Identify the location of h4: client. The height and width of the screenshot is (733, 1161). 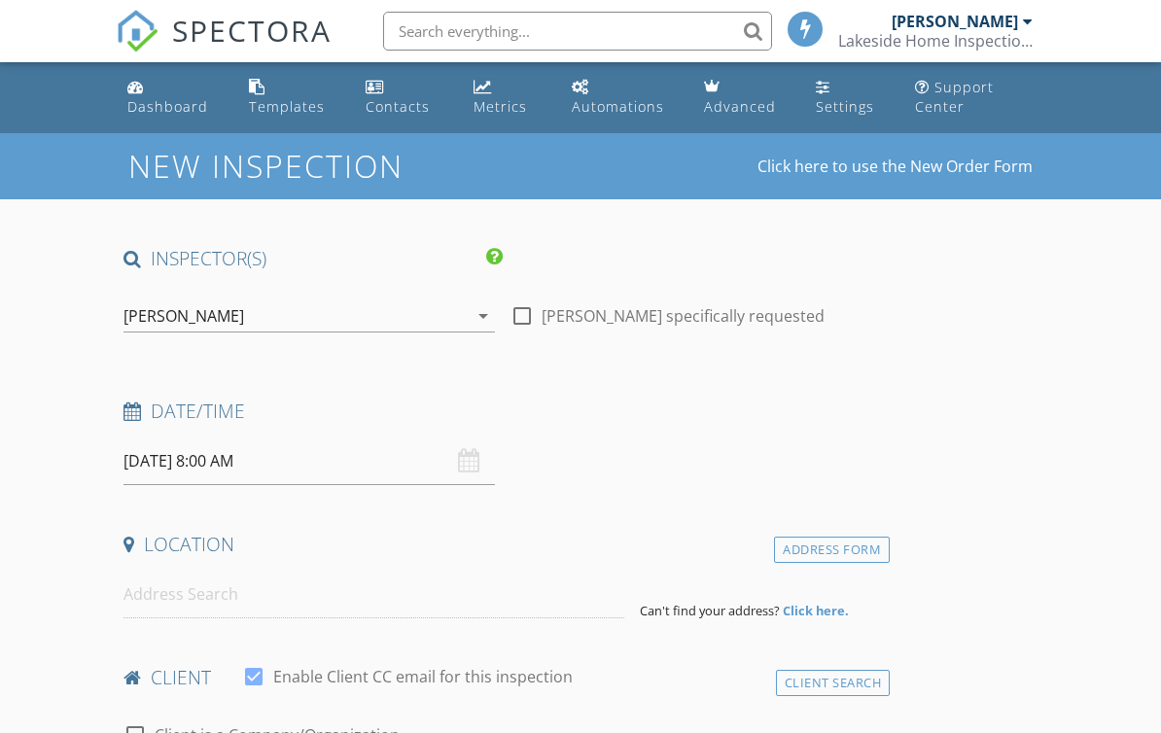
(503, 678).